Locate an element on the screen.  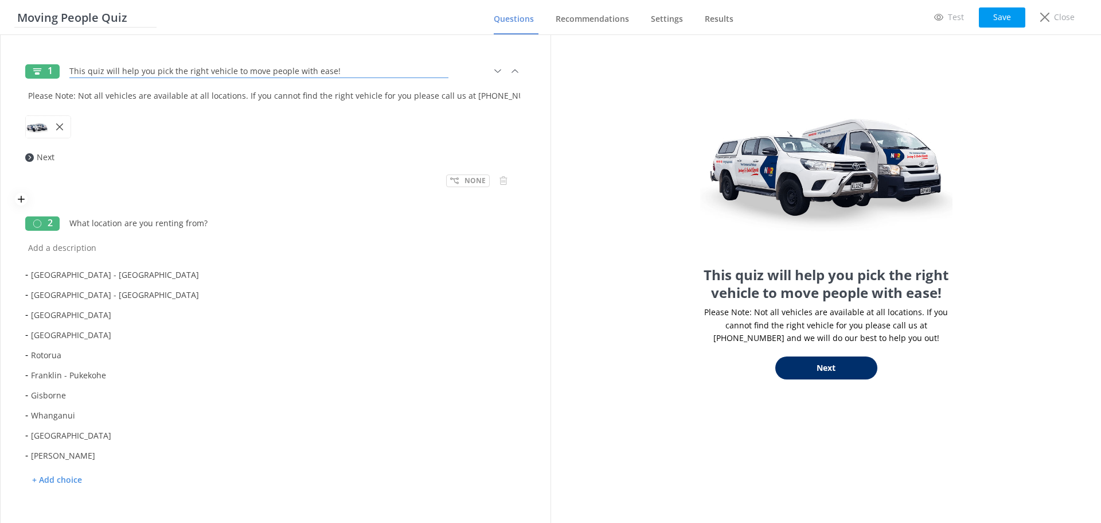
p: None is located at coordinates (475, 180).